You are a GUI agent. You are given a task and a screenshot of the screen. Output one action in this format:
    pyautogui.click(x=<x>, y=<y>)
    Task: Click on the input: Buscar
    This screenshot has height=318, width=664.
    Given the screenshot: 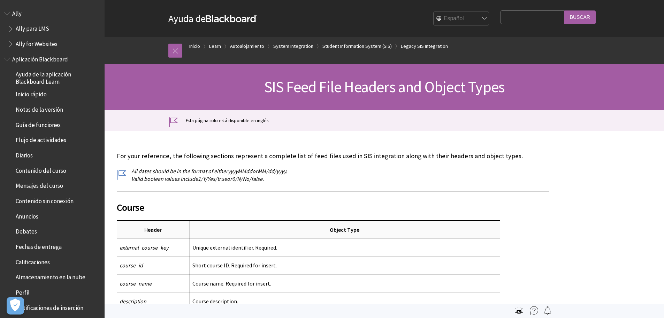 What is the action you would take?
    pyautogui.click(x=580, y=17)
    